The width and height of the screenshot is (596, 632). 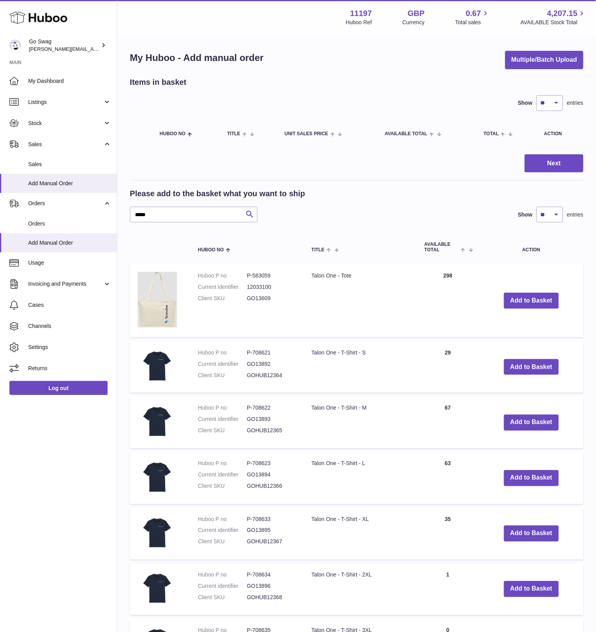 I want to click on dd: P-708622, so click(x=271, y=408).